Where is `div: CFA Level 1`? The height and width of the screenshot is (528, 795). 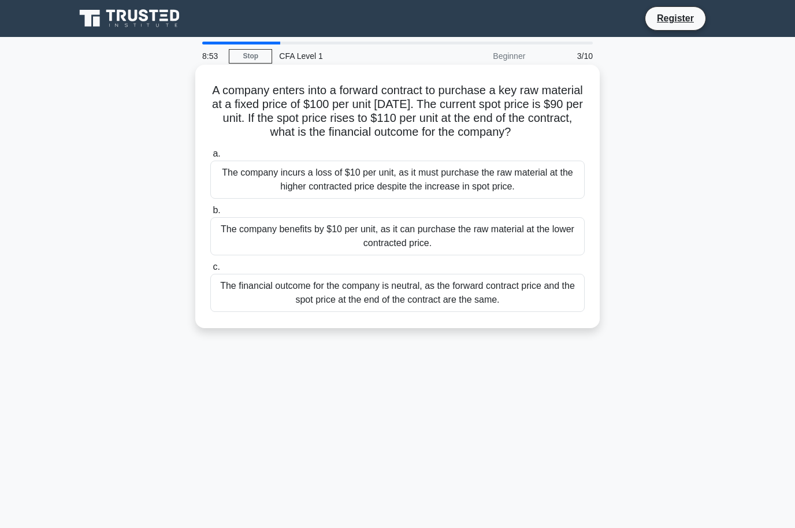
div: CFA Level 1 is located at coordinates (351, 56).